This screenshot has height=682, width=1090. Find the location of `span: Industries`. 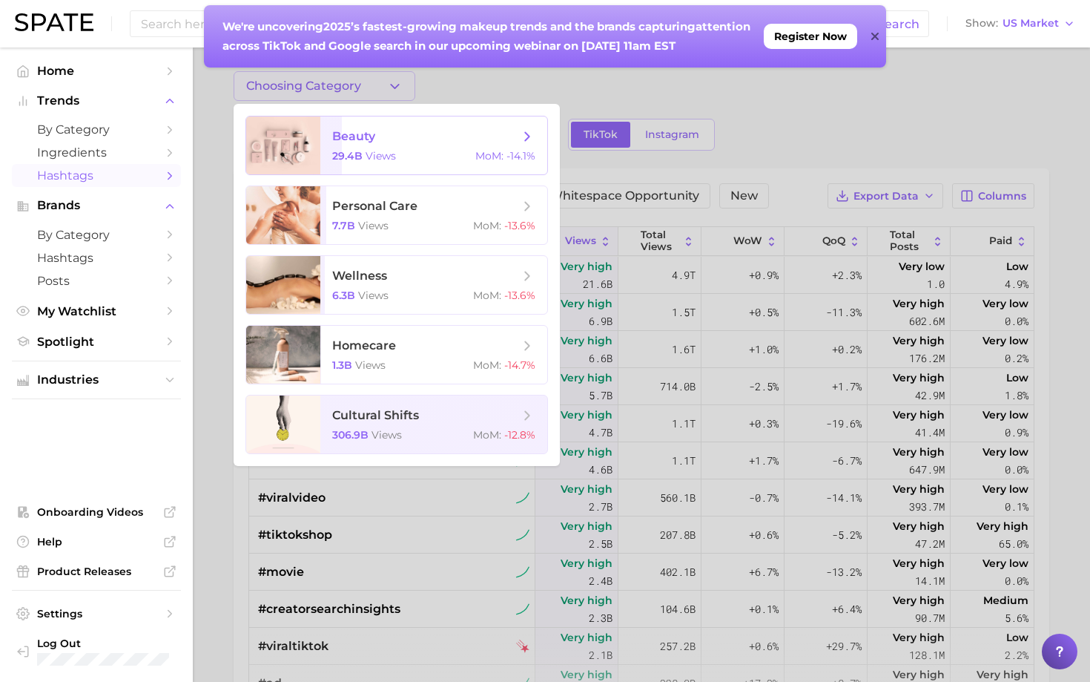

span: Industries is located at coordinates (96, 380).